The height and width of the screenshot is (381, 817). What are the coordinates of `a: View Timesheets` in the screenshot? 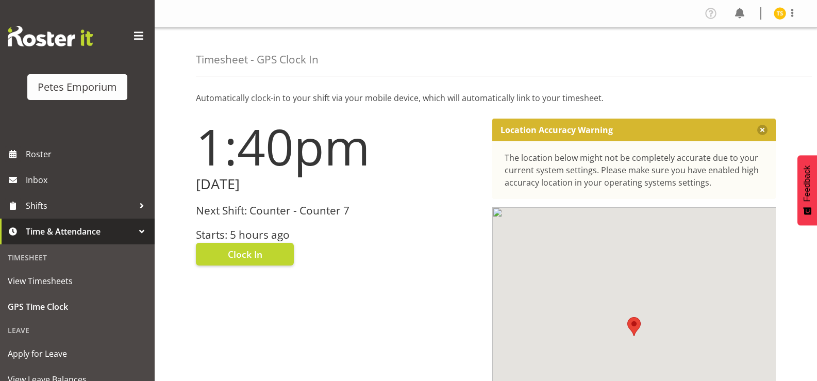 It's located at (77, 281).